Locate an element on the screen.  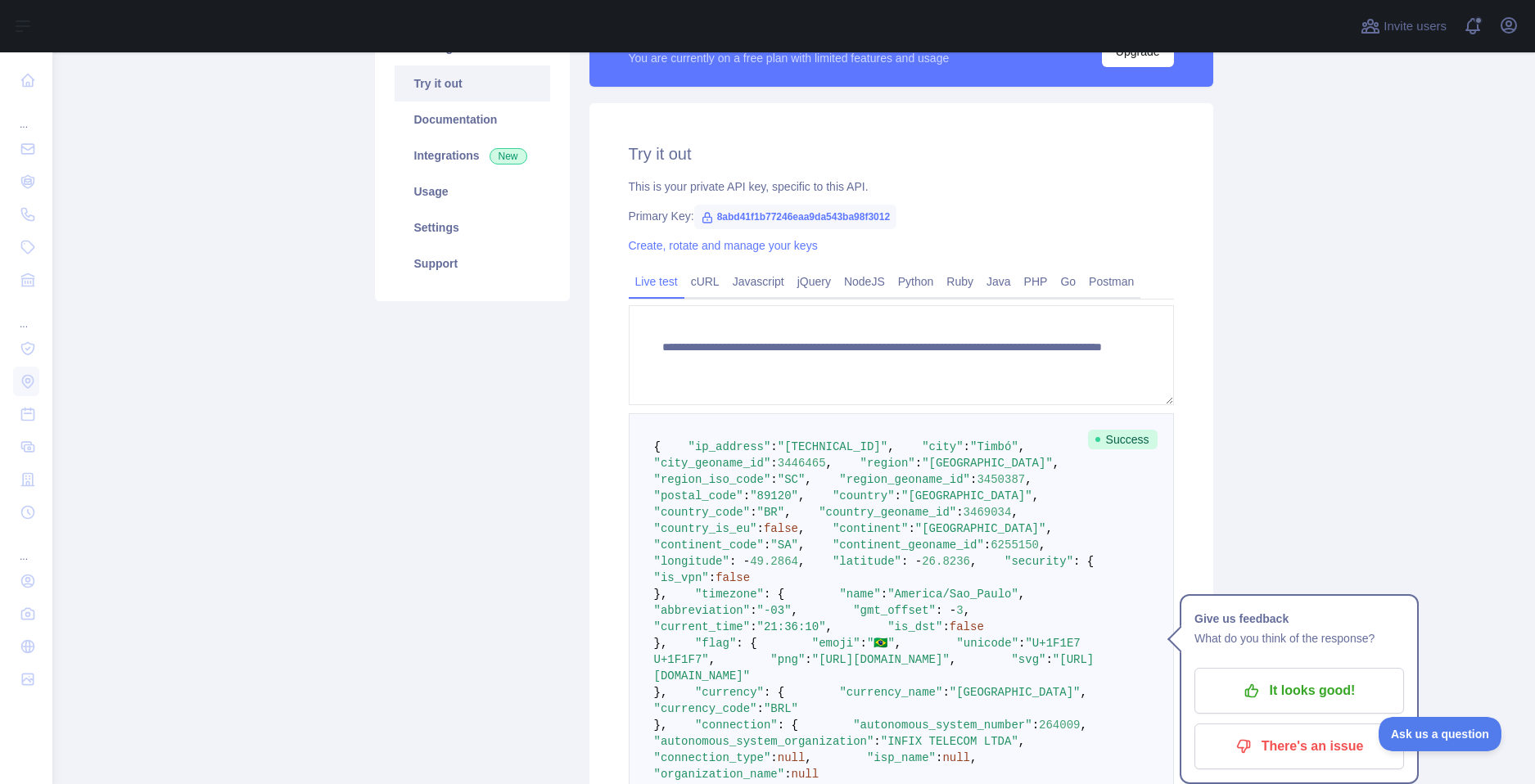
span: "SA" is located at coordinates (784, 545).